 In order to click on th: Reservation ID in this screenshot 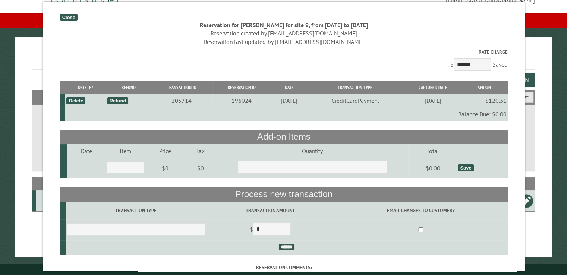, I will do `click(241, 87)`.